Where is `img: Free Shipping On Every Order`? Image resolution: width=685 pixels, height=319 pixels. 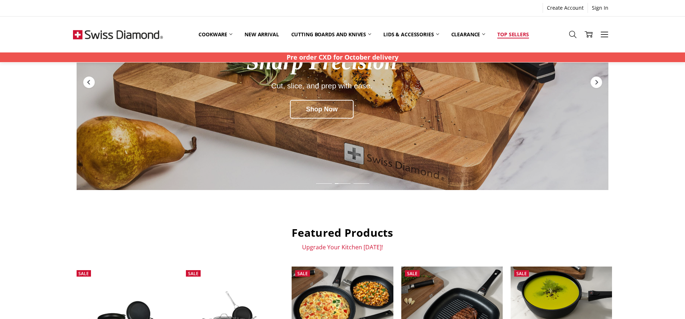
img: Free Shipping On Every Order is located at coordinates (118, 35).